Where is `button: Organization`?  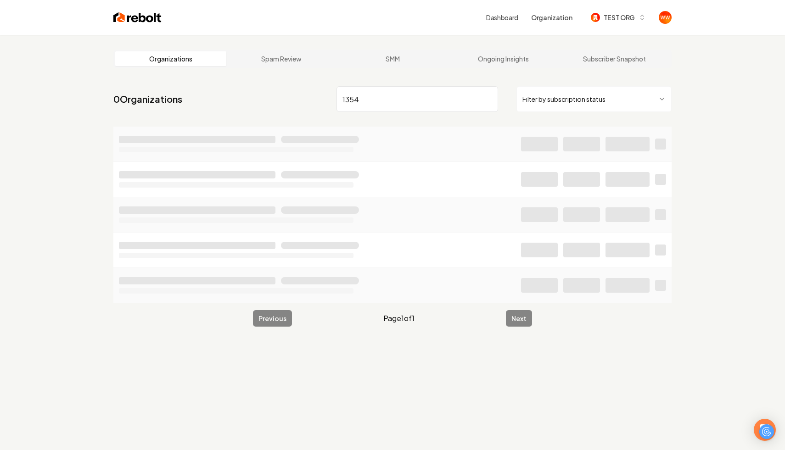 button: Organization is located at coordinates (552, 17).